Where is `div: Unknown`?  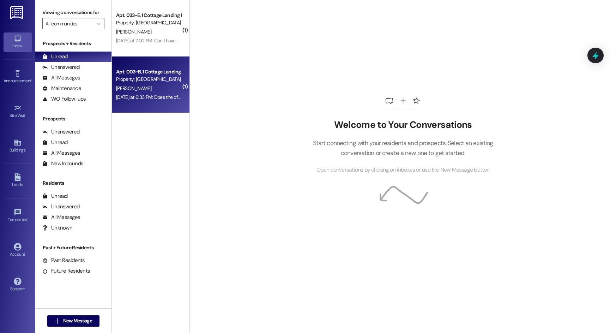 div: Unknown is located at coordinates (57, 227).